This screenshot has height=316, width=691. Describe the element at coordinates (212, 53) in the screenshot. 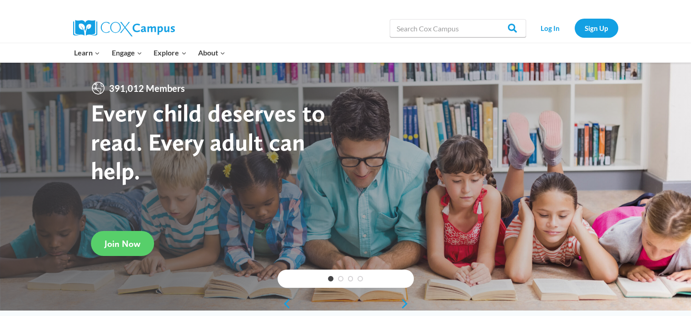

I see `span: About` at that location.